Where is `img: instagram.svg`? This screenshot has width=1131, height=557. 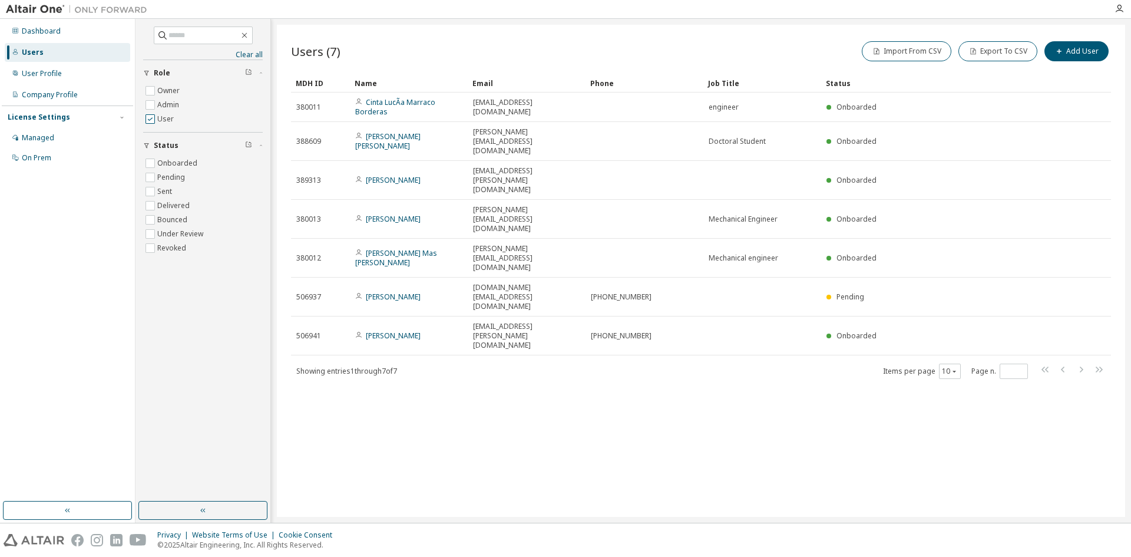 img: instagram.svg is located at coordinates (97, 540).